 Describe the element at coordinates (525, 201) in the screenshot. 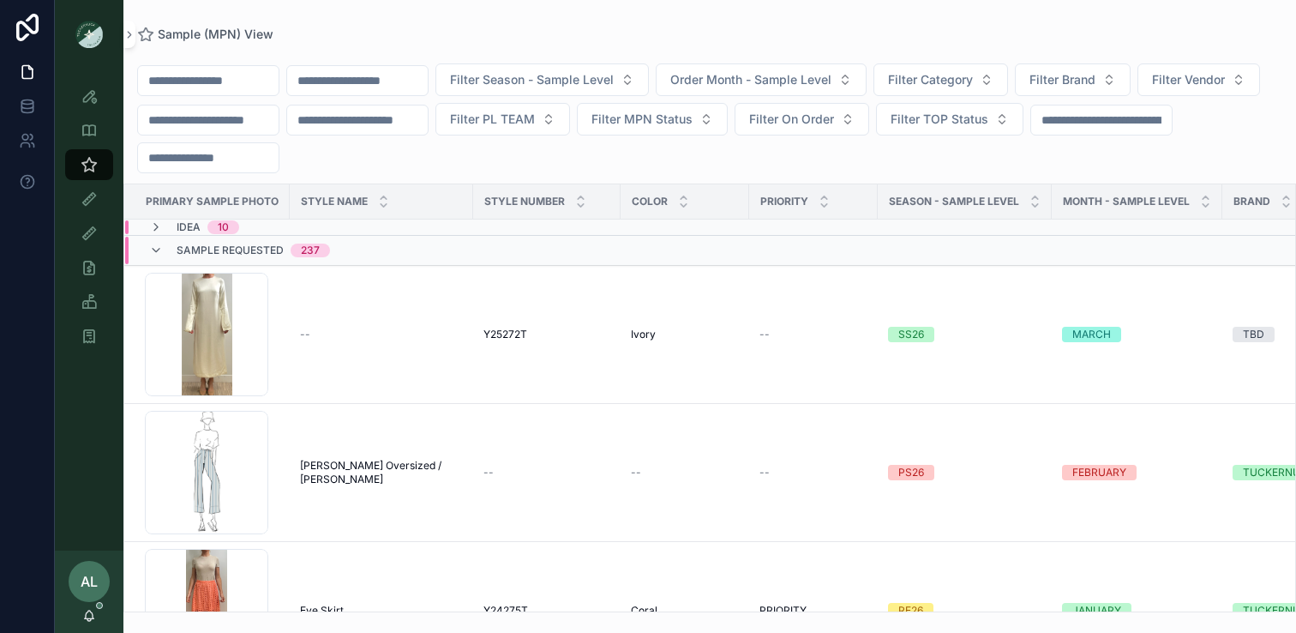

I see `span: Style Number` at that location.